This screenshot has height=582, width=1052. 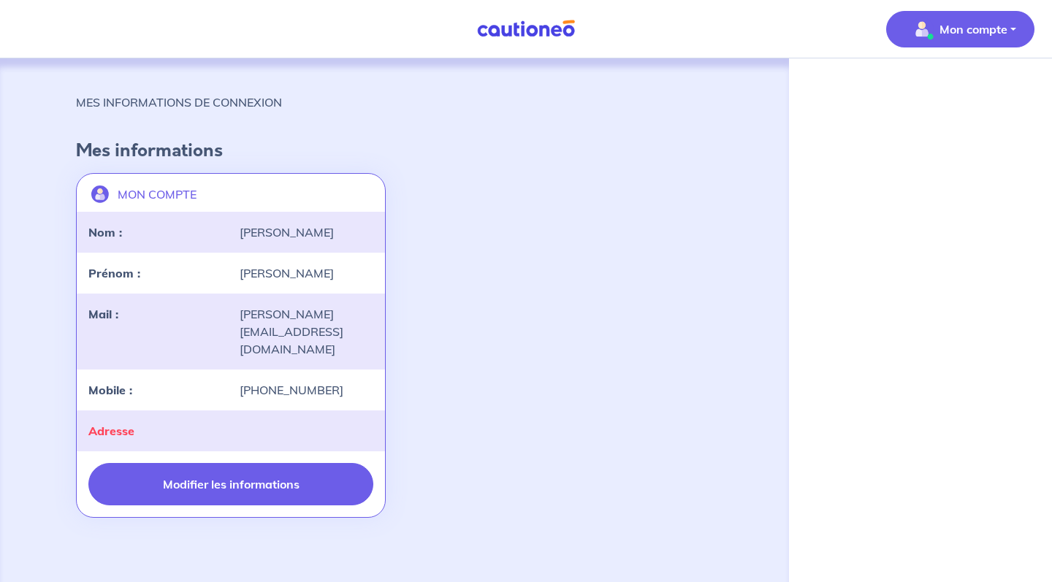 What do you see at coordinates (231, 485) in the screenshot?
I see `button: Modifier les informations` at bounding box center [231, 485].